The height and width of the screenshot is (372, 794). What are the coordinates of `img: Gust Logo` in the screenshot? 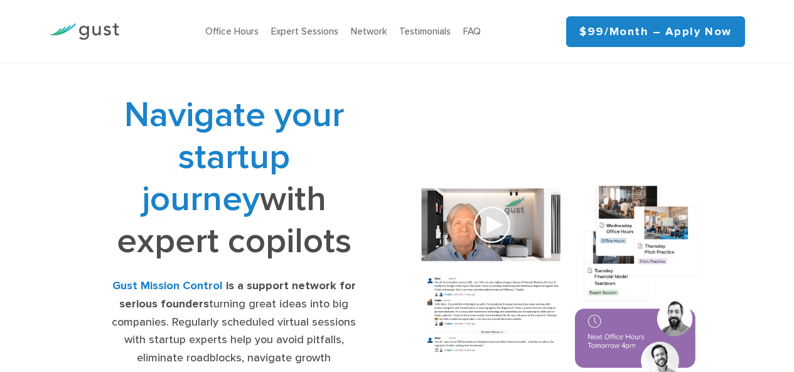 It's located at (84, 31).